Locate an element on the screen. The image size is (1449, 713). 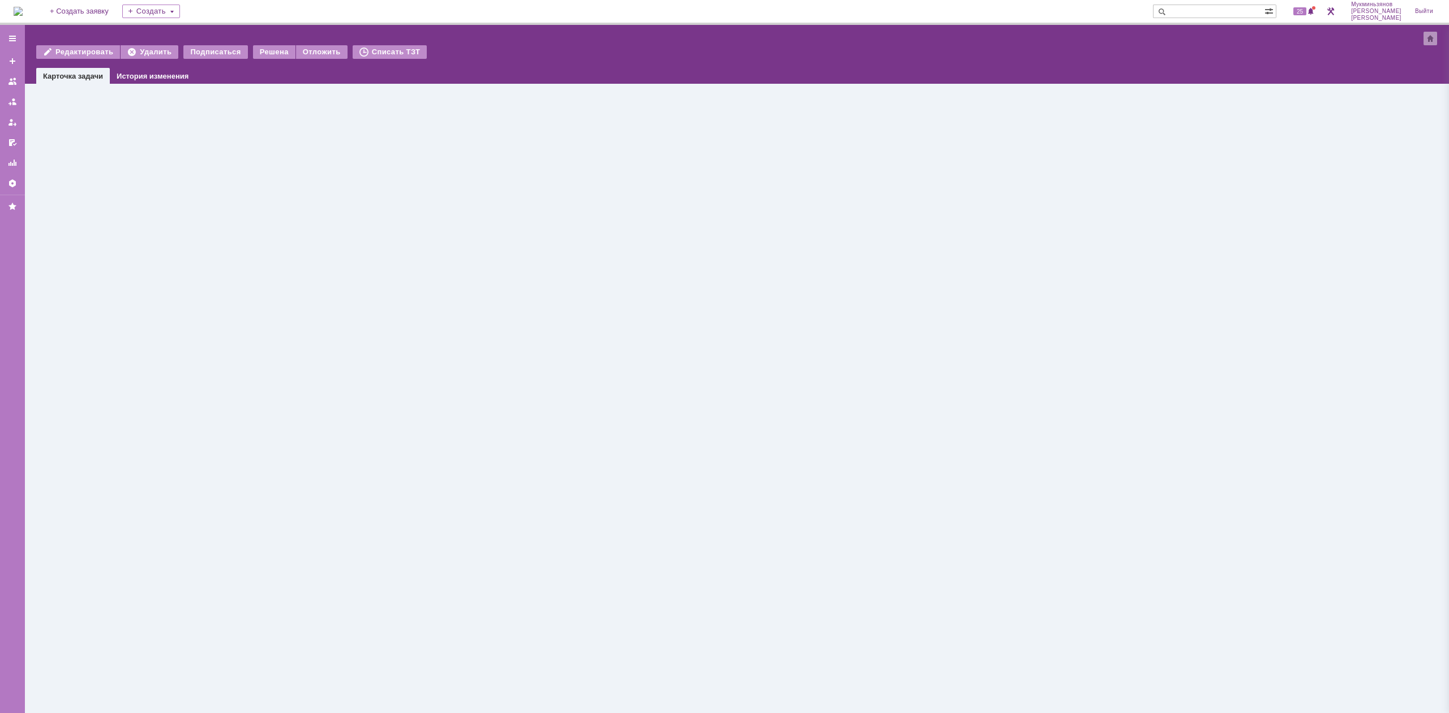
a: Заявки на командах is located at coordinates (12, 82).